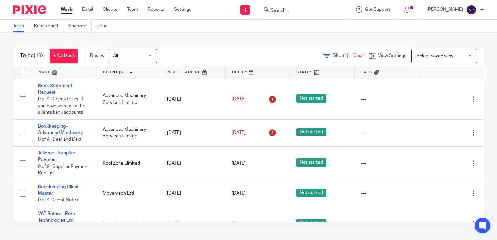 The image size is (497, 240). What do you see at coordinates (60, 190) in the screenshot?
I see `a: Bookkeeping Client - Master` at bounding box center [60, 190].